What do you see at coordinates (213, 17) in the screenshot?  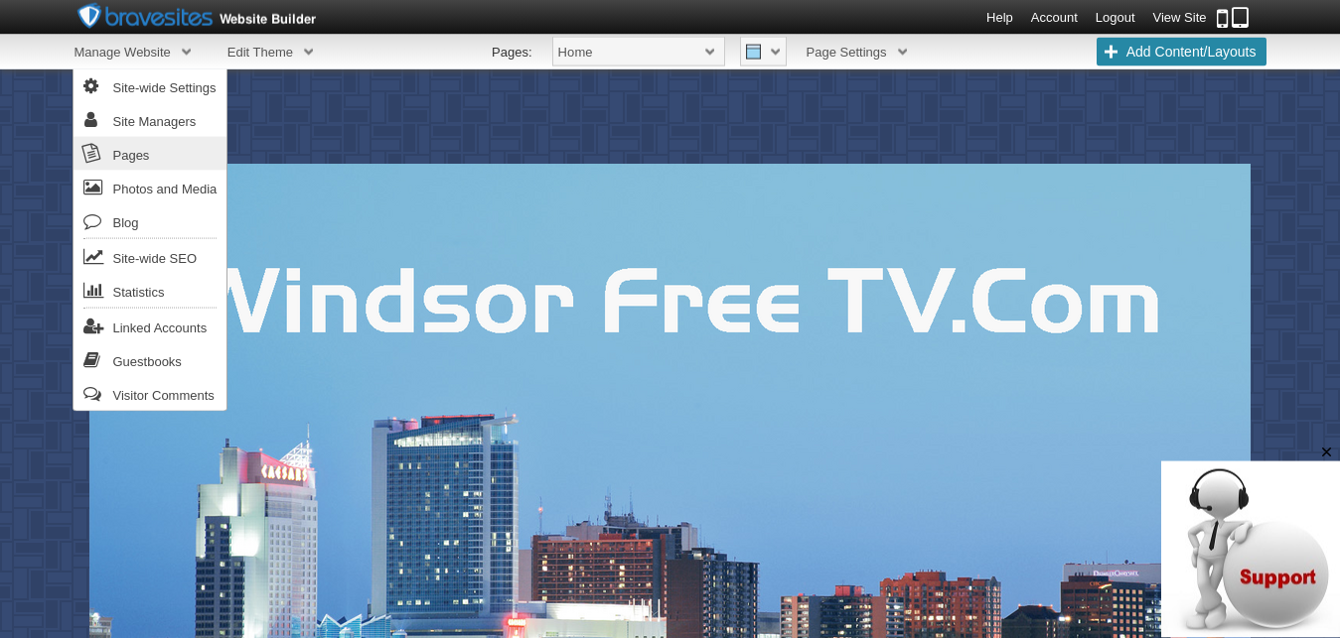 I see `img: Bravesites_toolbar_logo` at bounding box center [213, 17].